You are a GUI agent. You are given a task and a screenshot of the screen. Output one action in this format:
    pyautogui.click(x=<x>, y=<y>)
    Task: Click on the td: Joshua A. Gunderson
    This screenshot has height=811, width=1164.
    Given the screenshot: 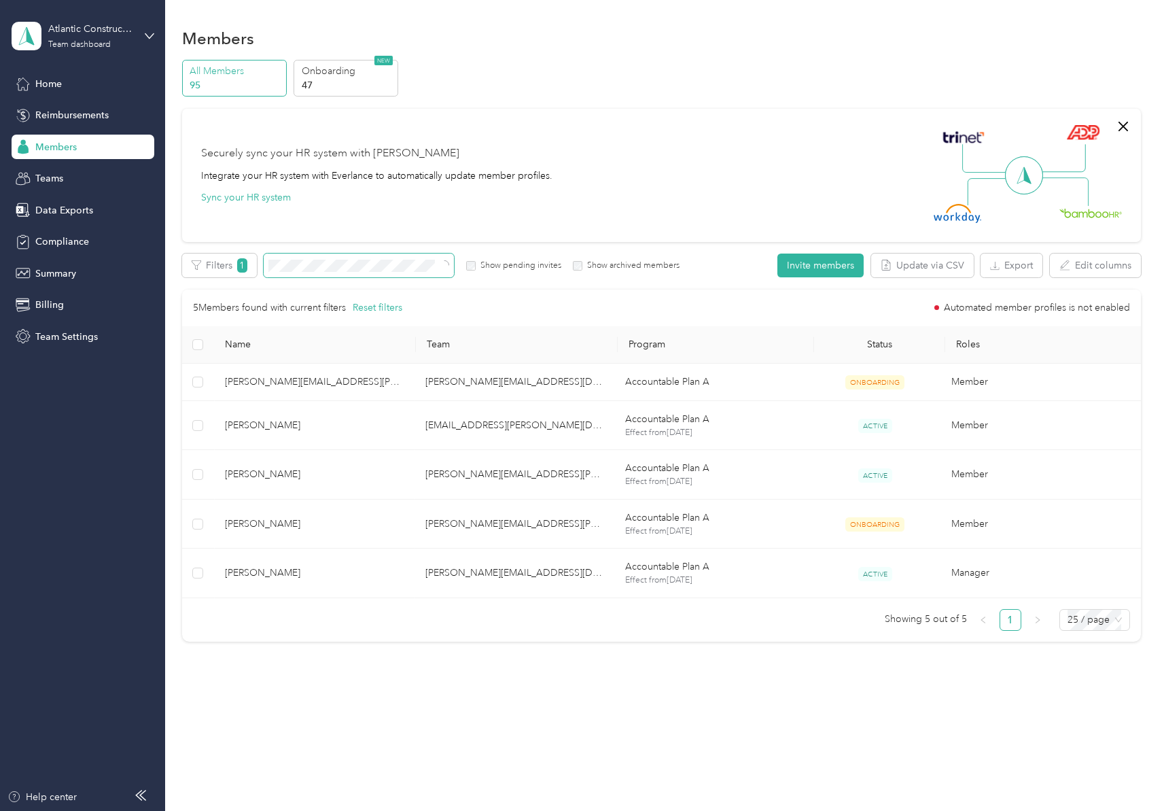 What is the action you would take?
    pyautogui.click(x=314, y=474)
    